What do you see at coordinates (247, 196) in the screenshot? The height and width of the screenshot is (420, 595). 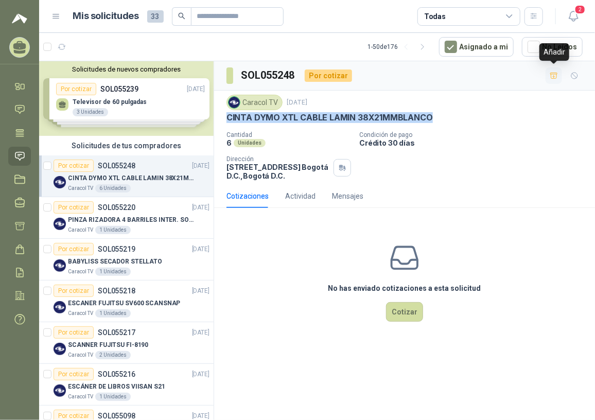 I see `div: Cotizaciones` at bounding box center [247, 196].